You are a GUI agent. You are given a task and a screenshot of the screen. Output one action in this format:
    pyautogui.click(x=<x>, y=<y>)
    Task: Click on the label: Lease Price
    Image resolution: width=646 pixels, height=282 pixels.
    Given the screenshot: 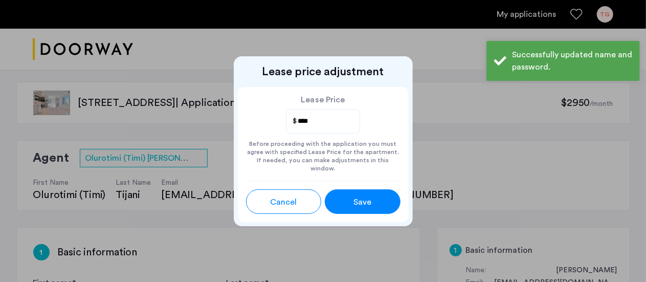 What is the action you would take?
    pyautogui.click(x=323, y=100)
    